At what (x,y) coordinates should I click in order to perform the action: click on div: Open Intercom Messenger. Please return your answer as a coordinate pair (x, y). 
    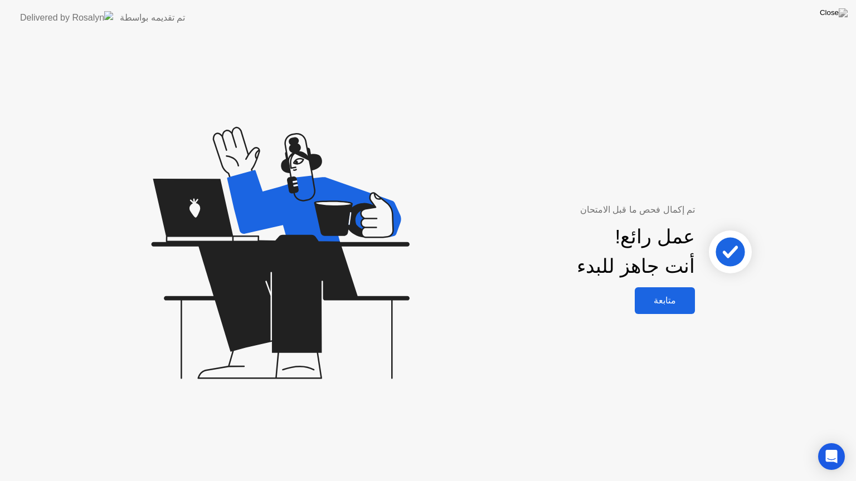
    Looking at the image, I should click on (831, 457).